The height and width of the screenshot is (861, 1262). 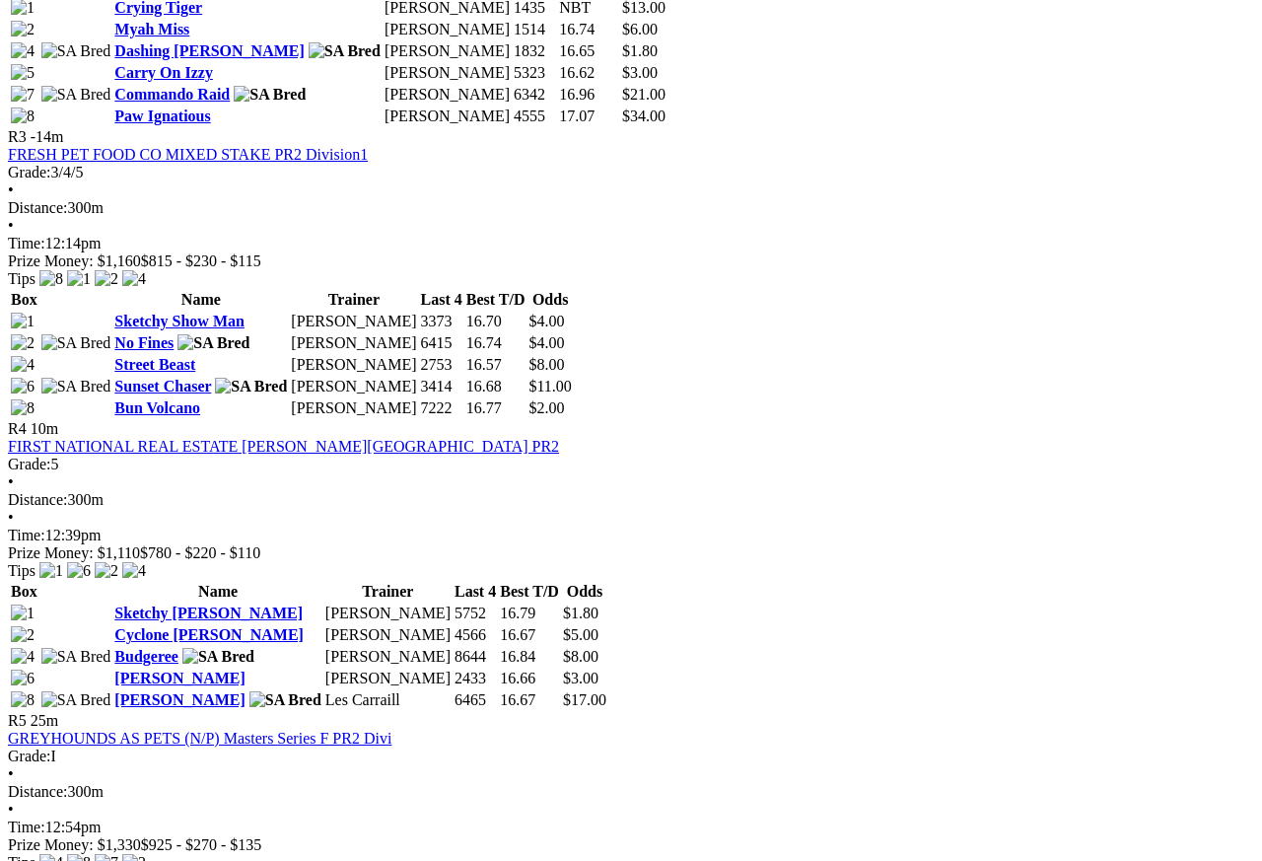 What do you see at coordinates (631, 500) in the screenshot?
I see `div: 300m` at bounding box center [631, 500].